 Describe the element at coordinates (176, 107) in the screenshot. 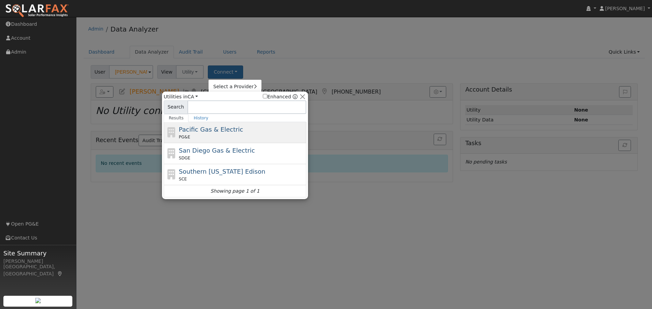

I see `span: Search` at that location.